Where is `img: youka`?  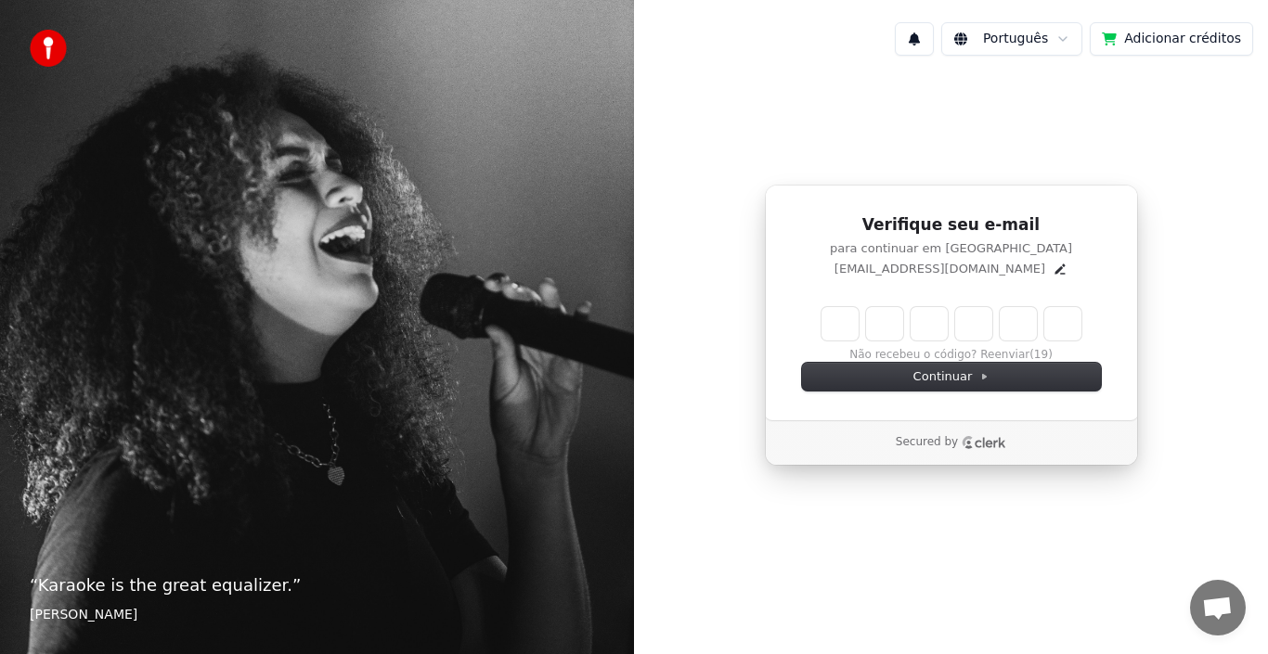
img: youka is located at coordinates (48, 48).